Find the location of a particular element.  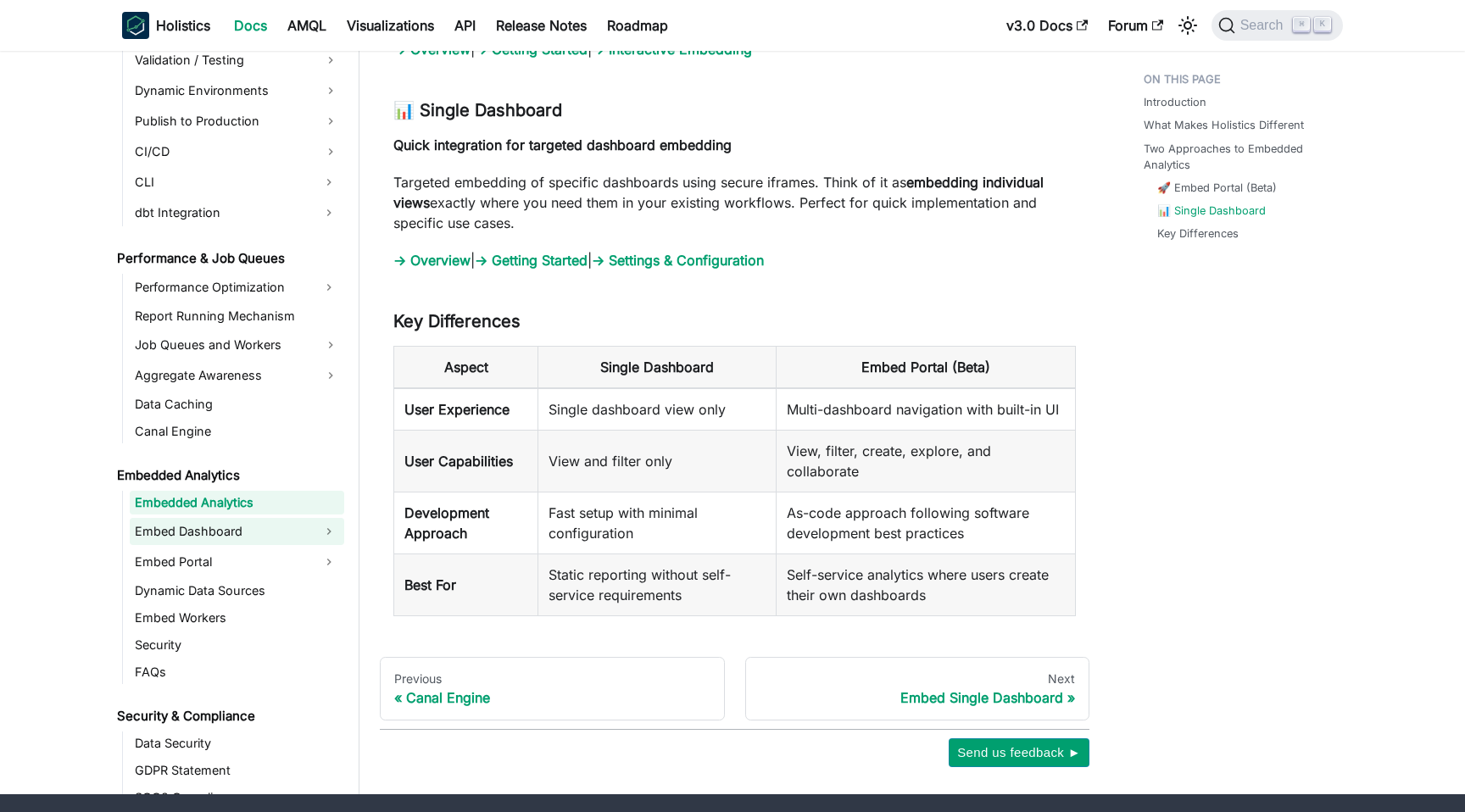

div: Canal Engine is located at coordinates (551, 698).